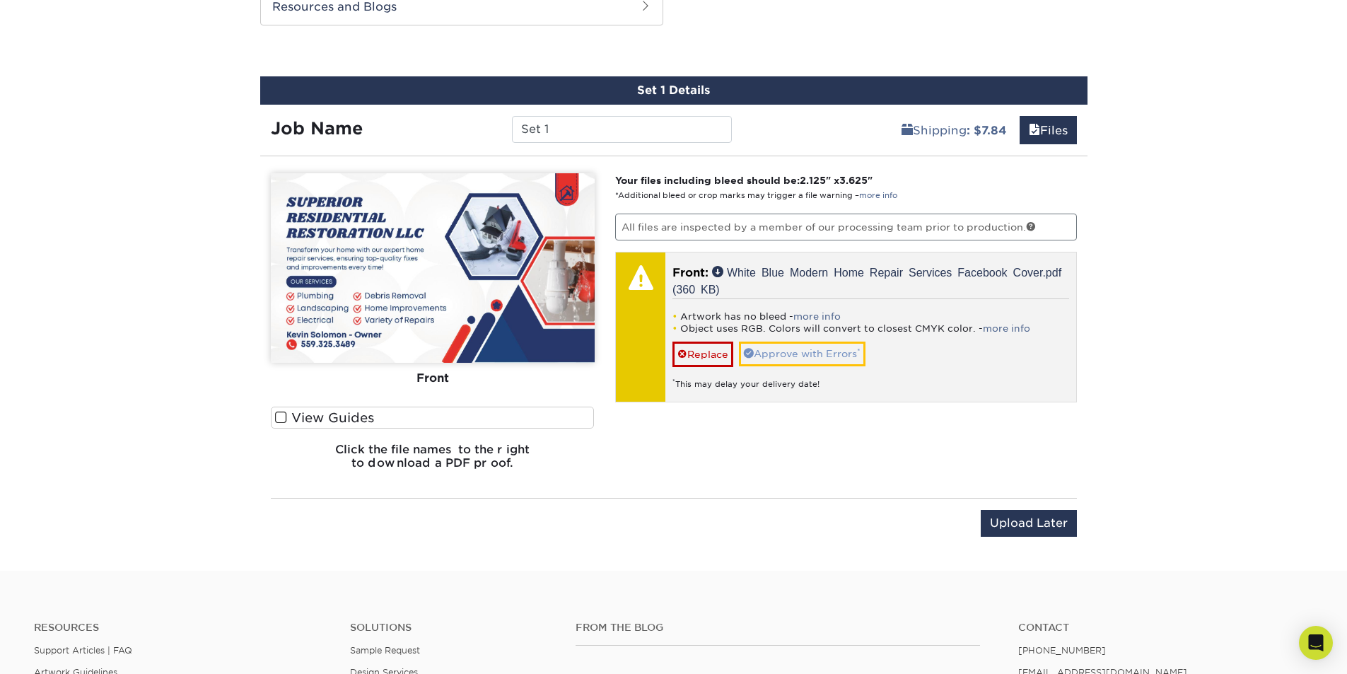  Describe the element at coordinates (1029, 523) in the screenshot. I see `input: Upload Later` at that location.